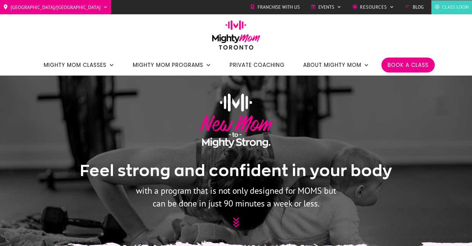  I want to click on span: Events, so click(326, 7).